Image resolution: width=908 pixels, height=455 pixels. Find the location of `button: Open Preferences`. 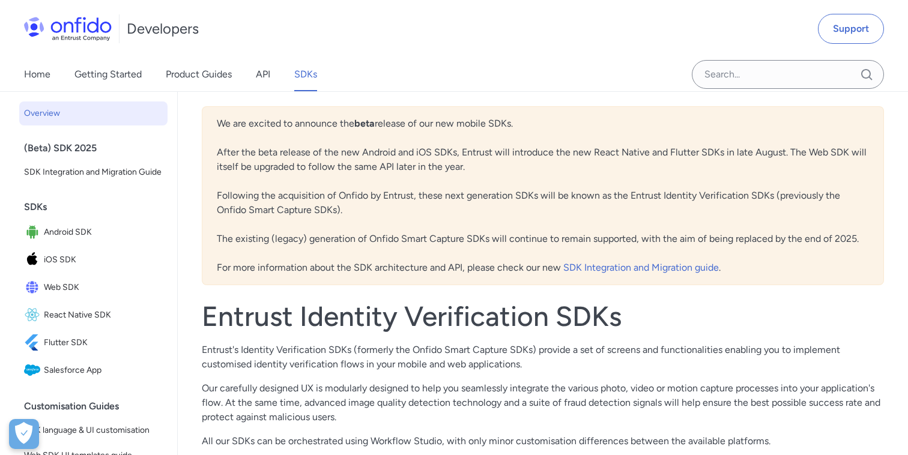

button: Open Preferences is located at coordinates (24, 434).